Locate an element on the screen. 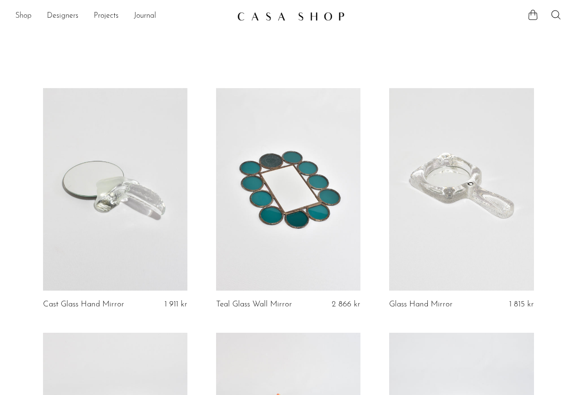  a: Cast Glass Hand Mirror is located at coordinates (84, 304).